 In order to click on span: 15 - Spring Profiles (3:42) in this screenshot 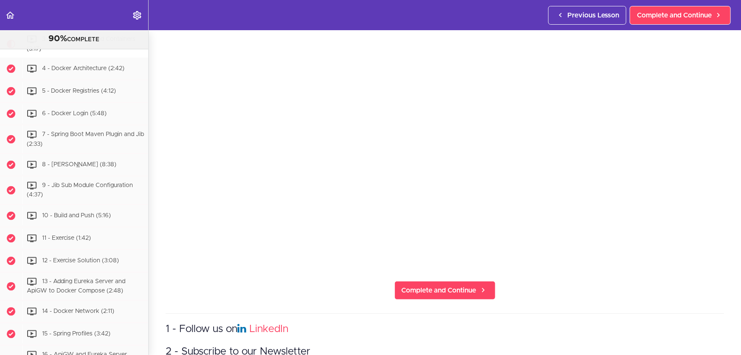, I will do `click(76, 334)`.